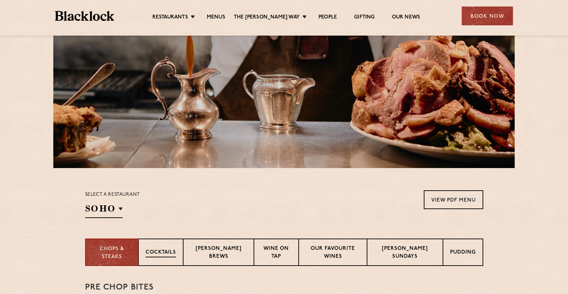 The width and height of the screenshot is (568, 294). I want to click on h2: SOHO, so click(104, 210).